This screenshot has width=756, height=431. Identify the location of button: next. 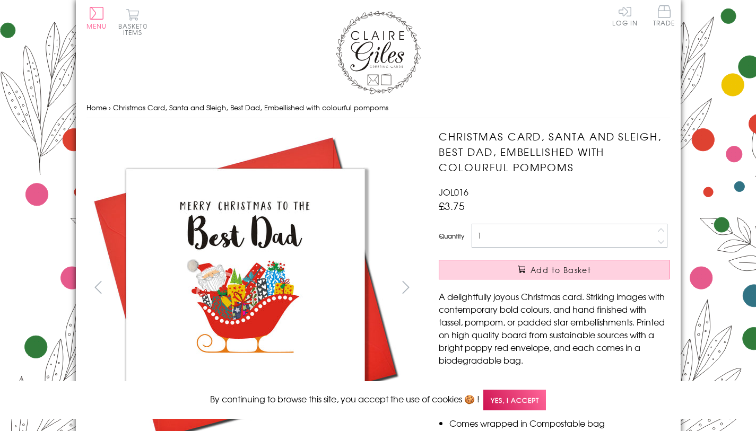
(405, 287).